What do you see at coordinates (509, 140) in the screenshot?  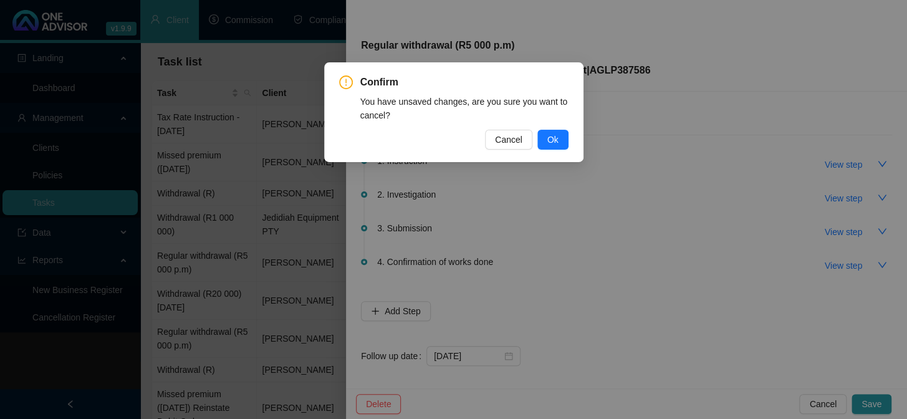 I see `span: Cancel` at bounding box center [509, 140].